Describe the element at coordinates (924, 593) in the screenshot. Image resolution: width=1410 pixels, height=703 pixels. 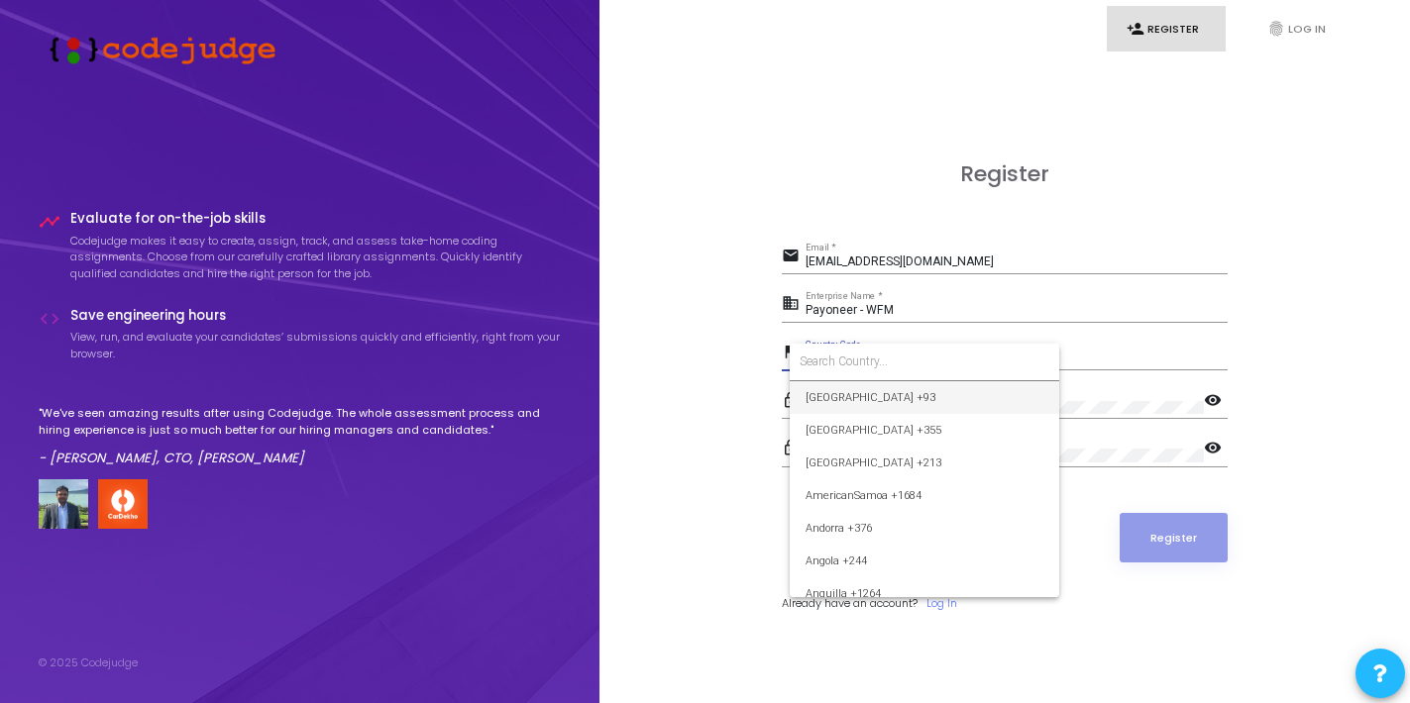
I see `span: Anguilla +1264` at that location.